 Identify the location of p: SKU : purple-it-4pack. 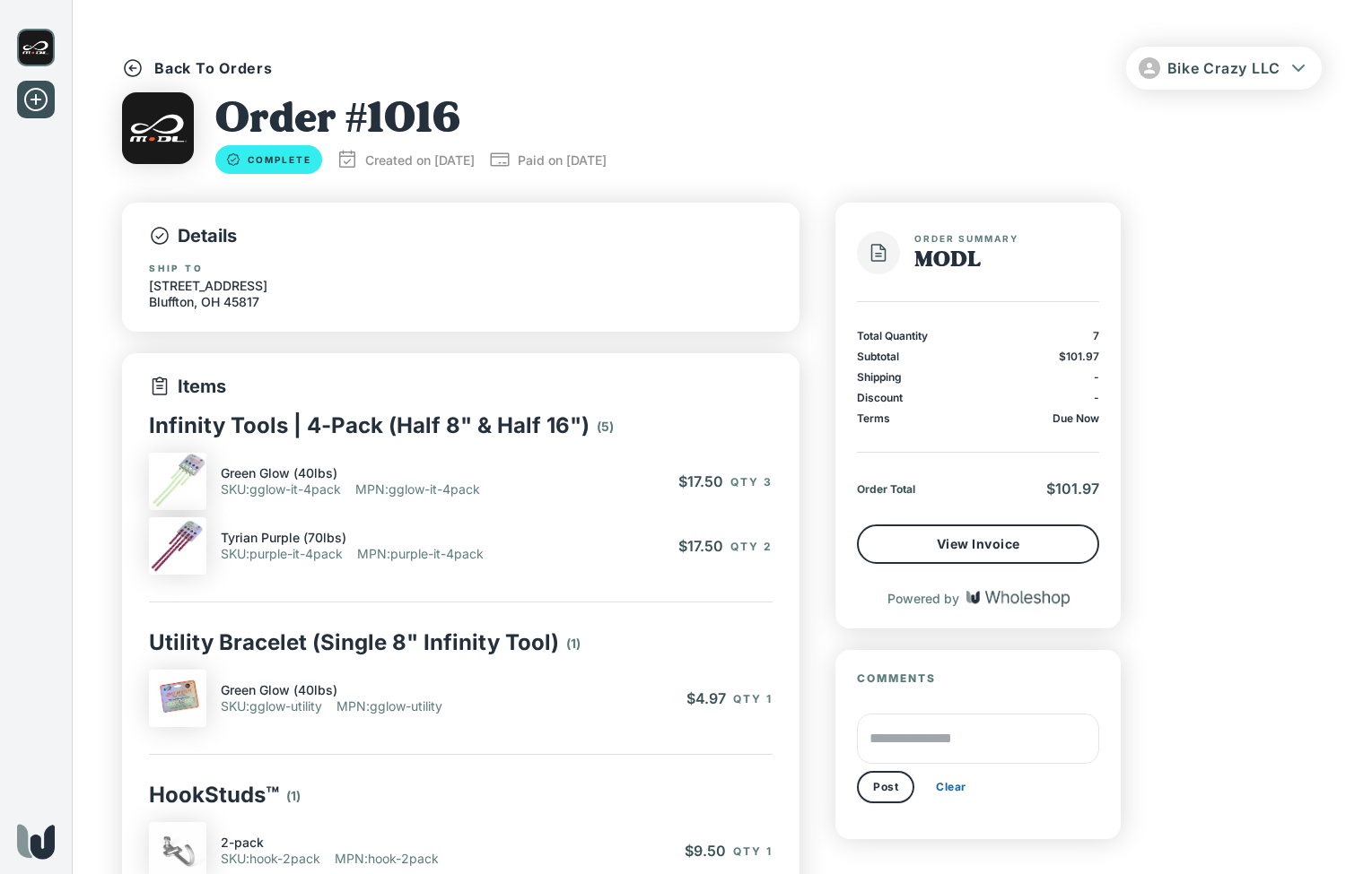
(282, 554).